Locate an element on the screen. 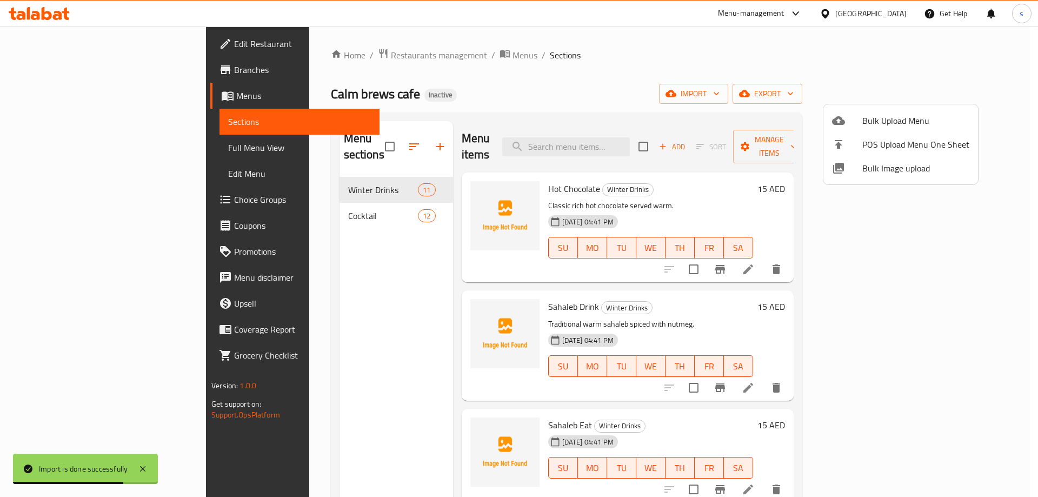 The height and width of the screenshot is (497, 1038). span: Bulk Upload Menu is located at coordinates (916, 121).